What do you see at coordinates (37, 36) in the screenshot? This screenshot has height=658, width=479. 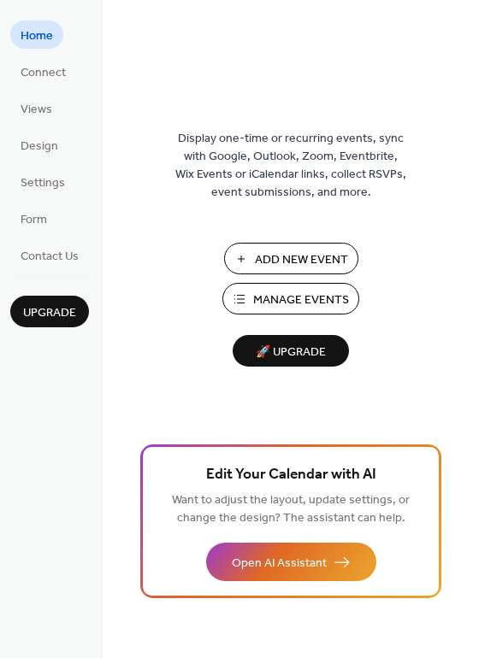 I see `span: Home` at bounding box center [37, 36].